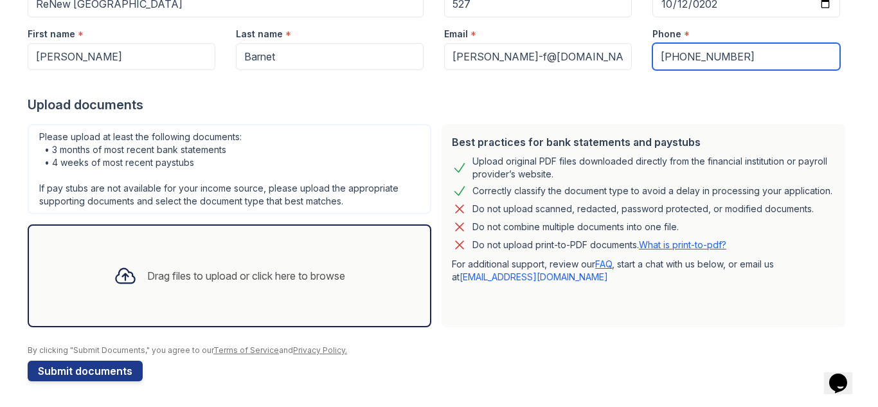 This screenshot has width=878, height=407. Describe the element at coordinates (85, 371) in the screenshot. I see `button: Submit documents` at that location.